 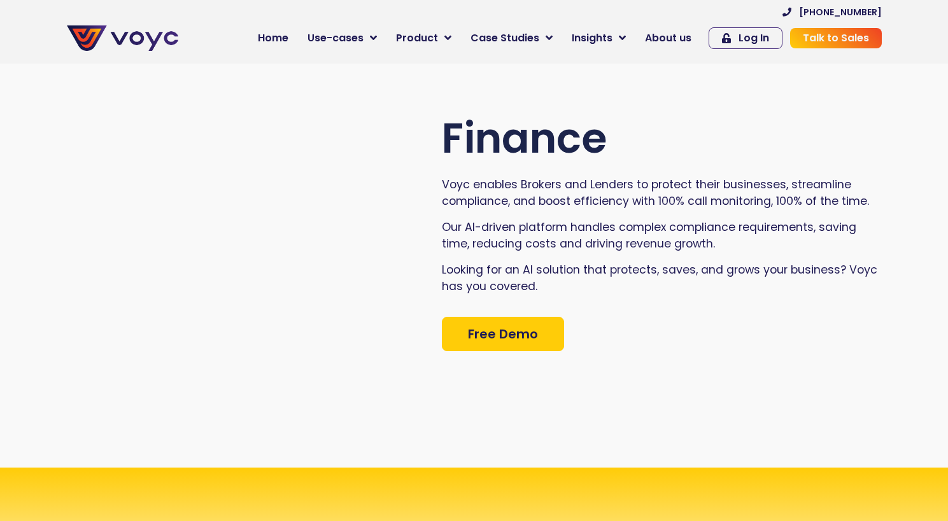 I want to click on span: About us, so click(x=668, y=38).